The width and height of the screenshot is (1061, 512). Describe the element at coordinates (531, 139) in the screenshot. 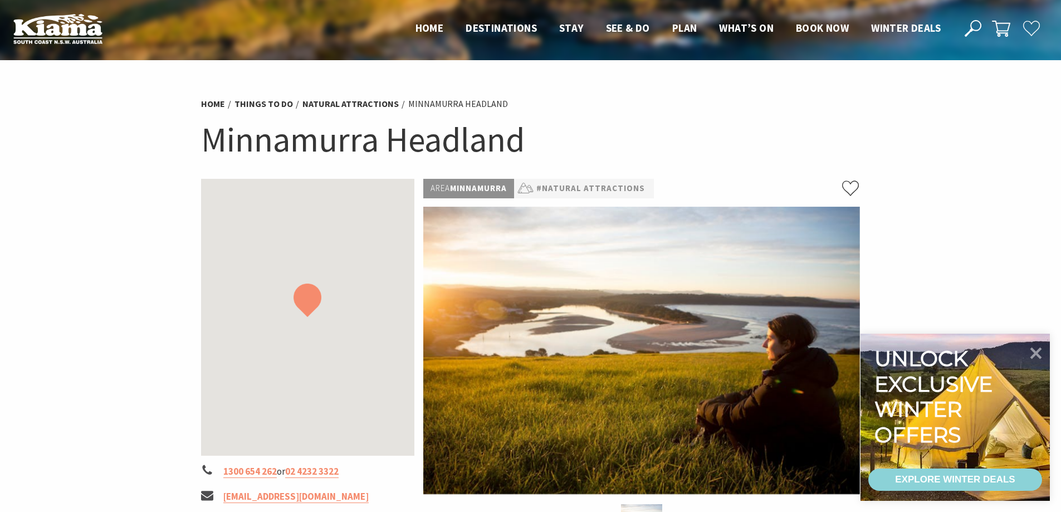

I see `h1: Minnamurra Headland` at that location.